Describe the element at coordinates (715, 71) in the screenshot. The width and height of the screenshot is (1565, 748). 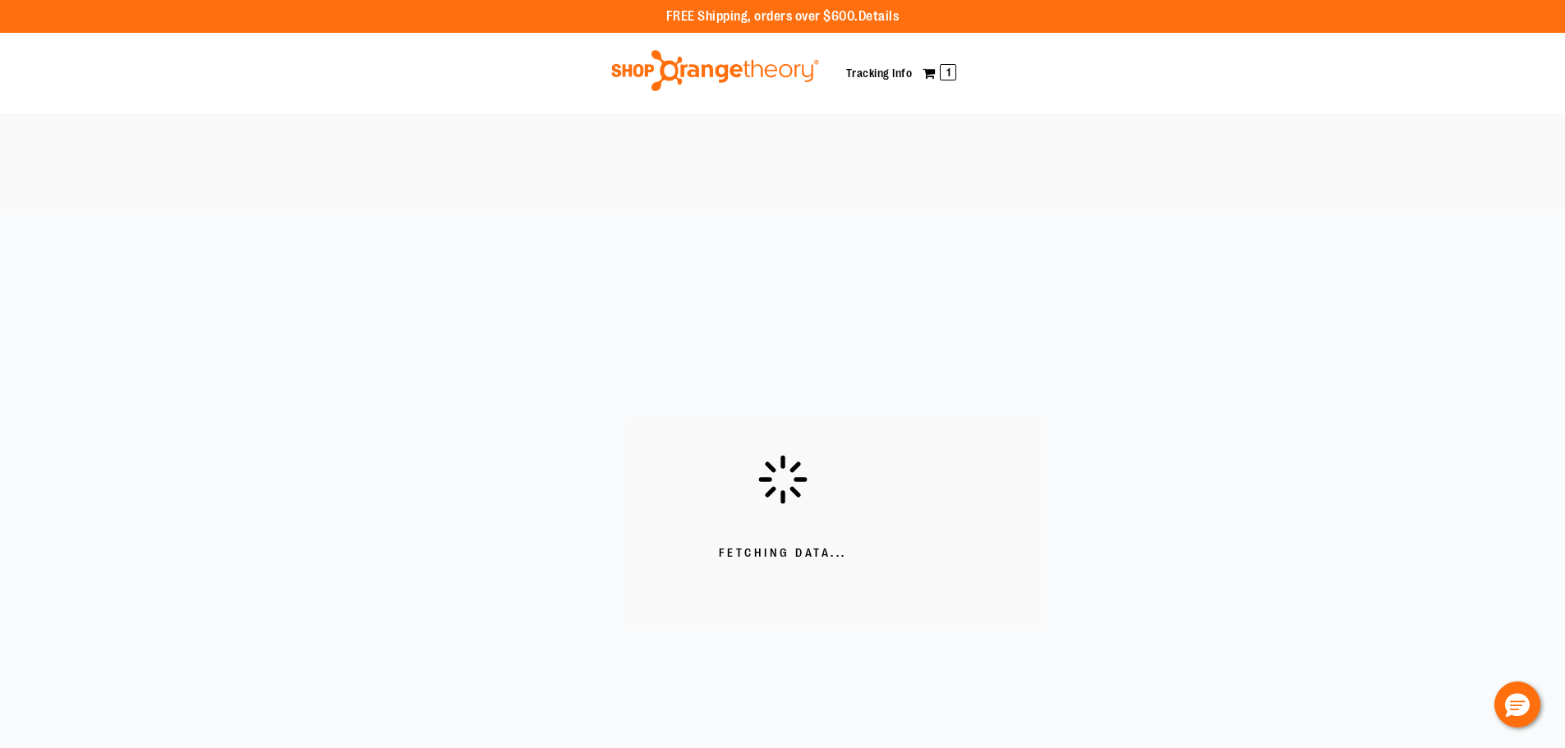
I see `img: Shop Orangetheory` at that location.